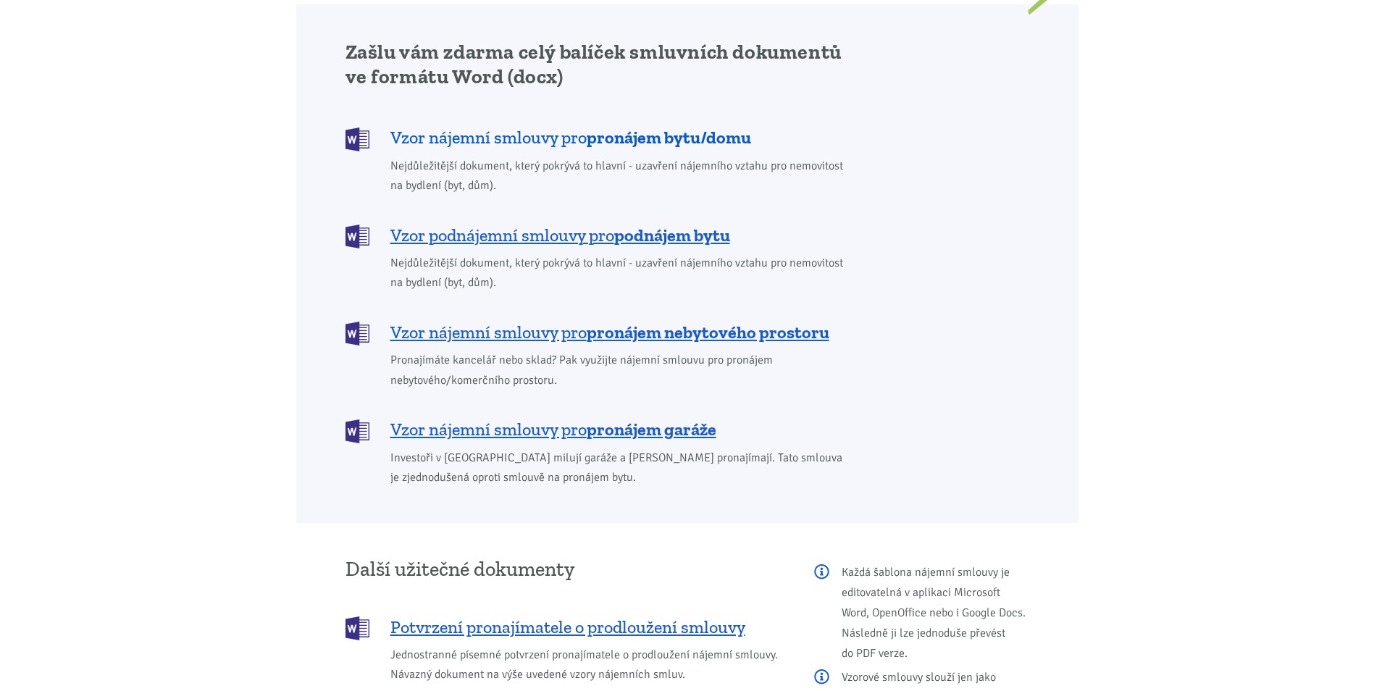 The image size is (1374, 691). I want to click on b: podnájem bytu, so click(672, 235).